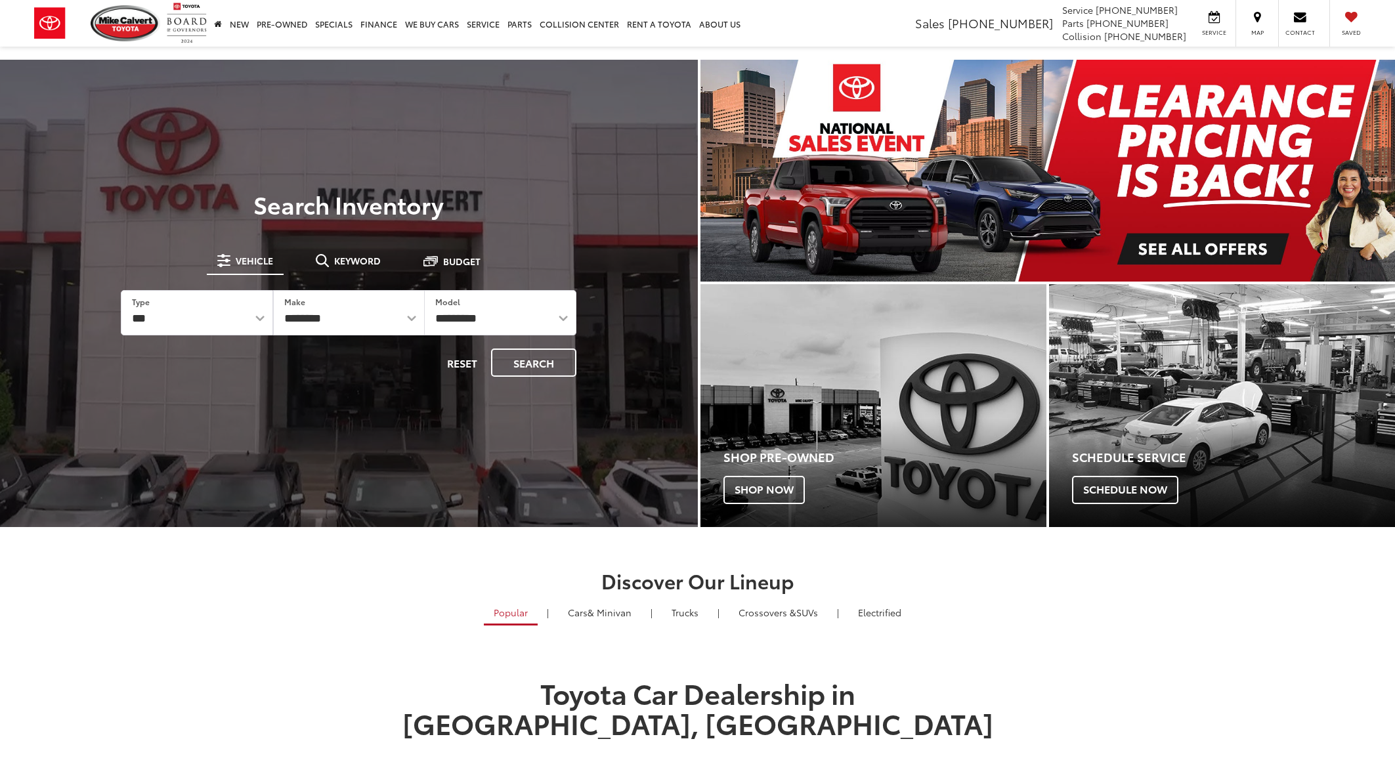 This screenshot has height=762, width=1395. Describe the element at coordinates (125, 23) in the screenshot. I see `img: Mike Calvert Toyota` at that location.